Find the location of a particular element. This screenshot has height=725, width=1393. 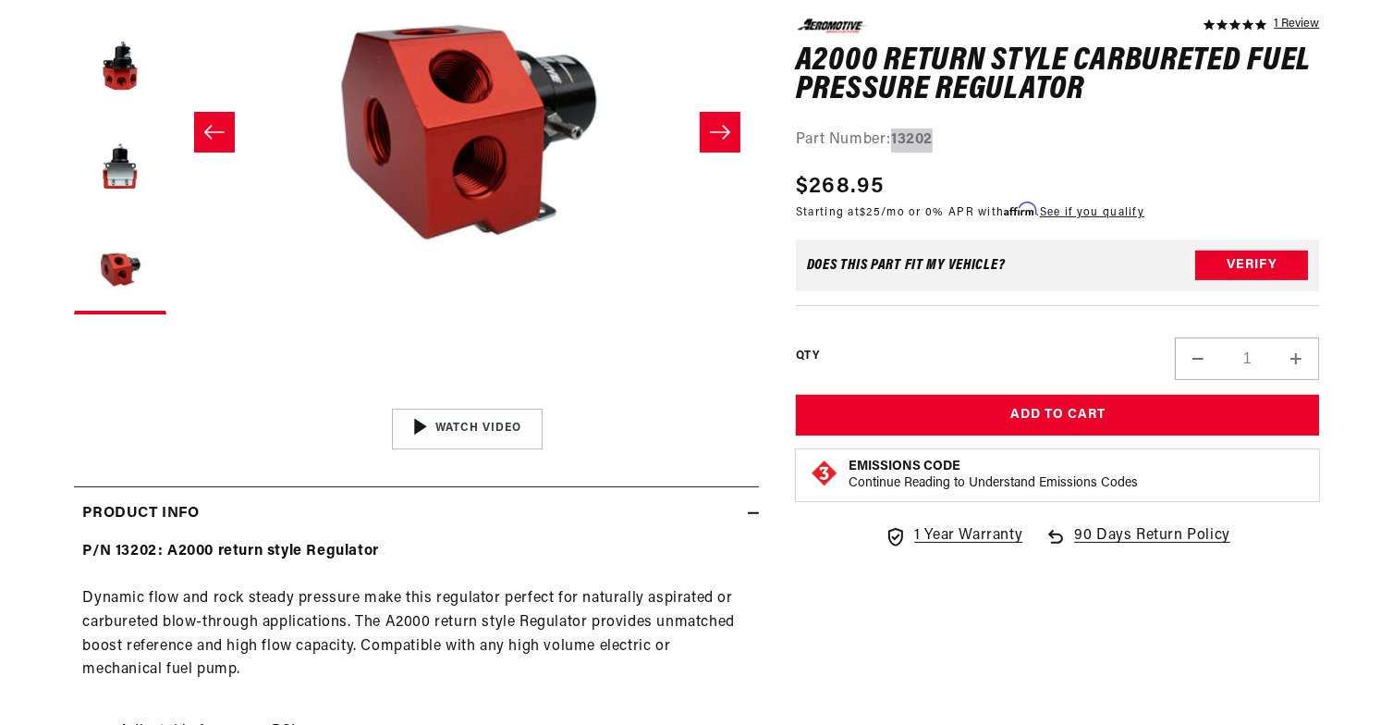

summary: Product Info is located at coordinates (416, 514).